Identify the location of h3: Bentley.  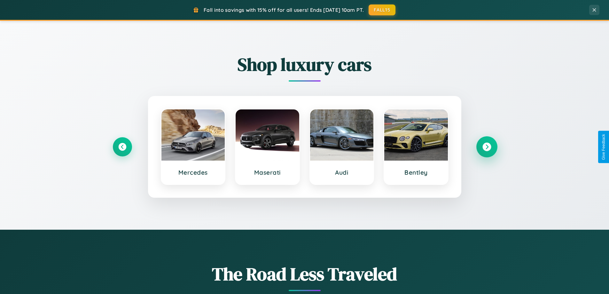
(416, 172).